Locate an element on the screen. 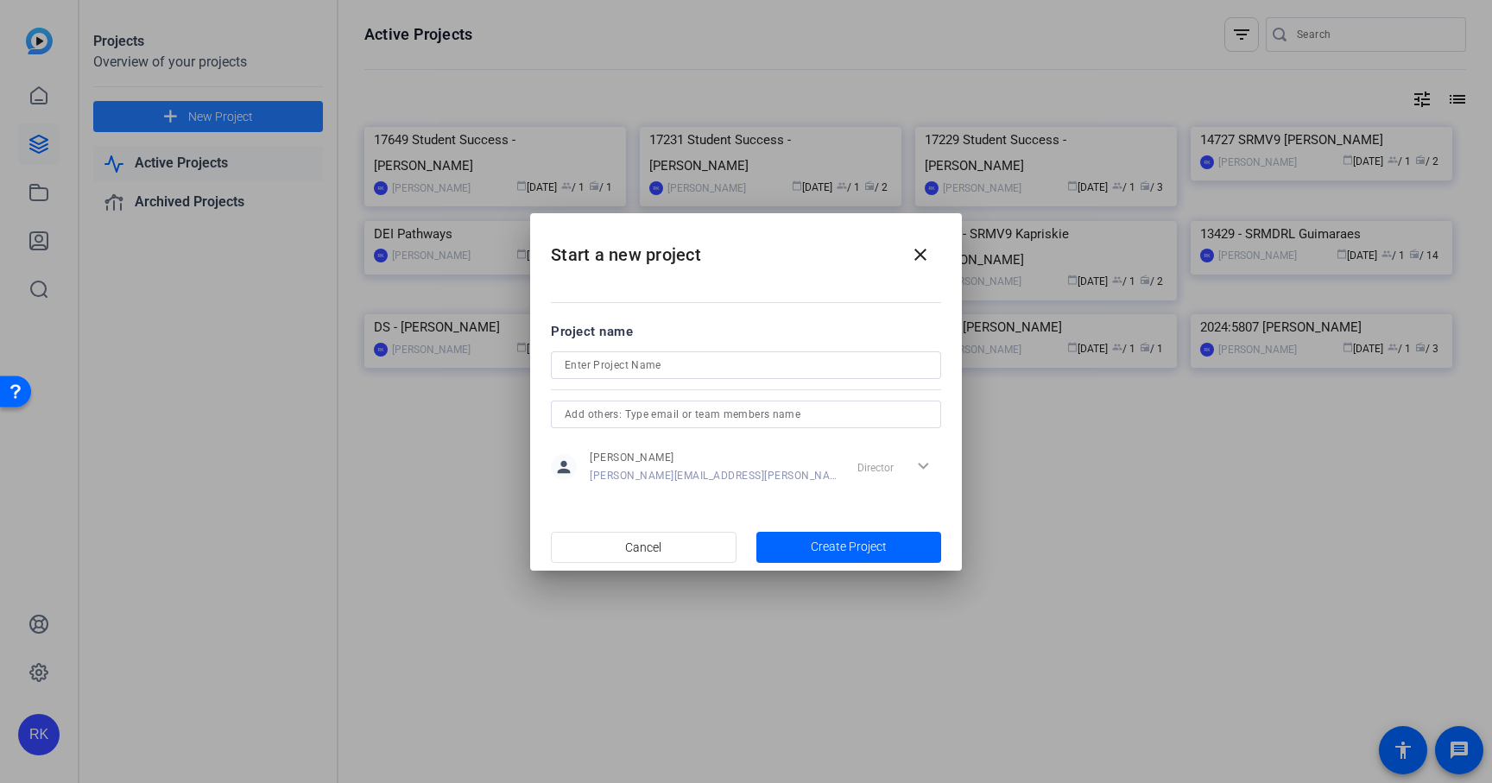  input: Enter Project Name is located at coordinates (746, 365).